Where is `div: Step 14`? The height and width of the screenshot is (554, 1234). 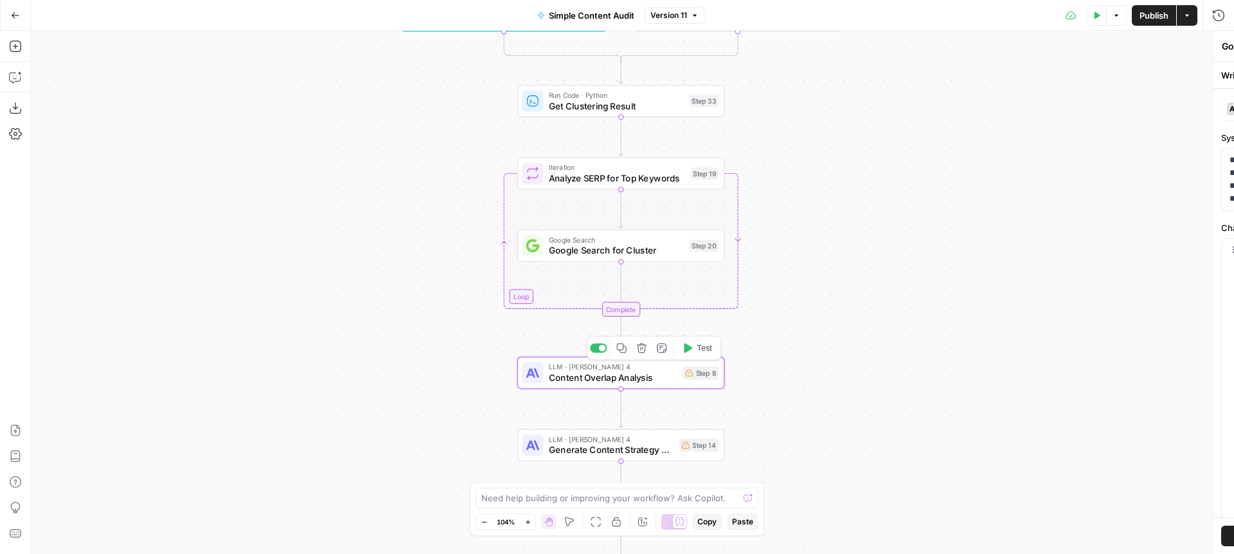
div: Step 14 is located at coordinates (699, 444).